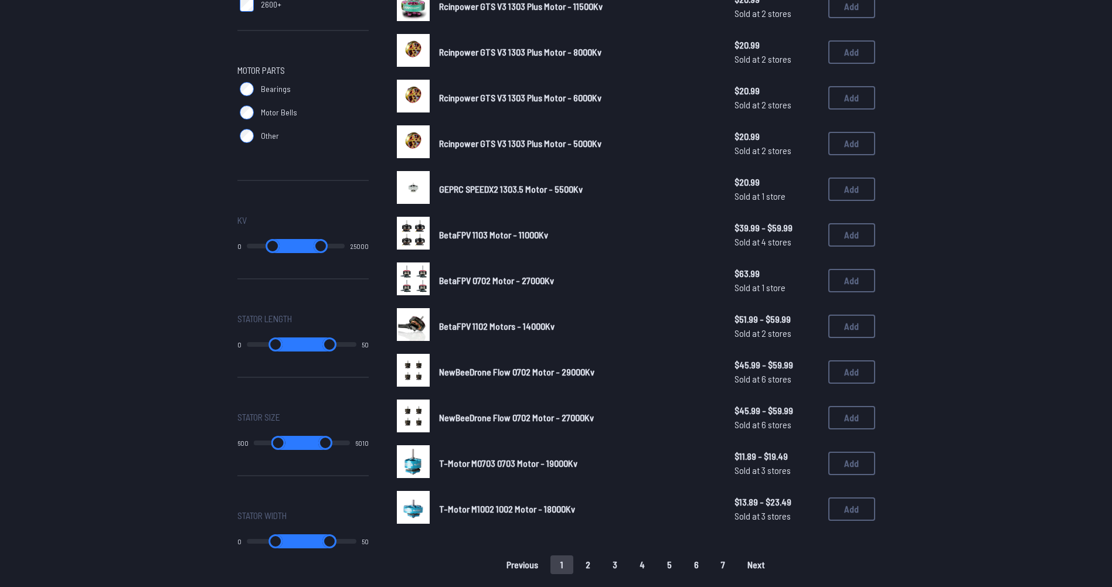  What do you see at coordinates (359, 246) in the screenshot?
I see `output: 25000` at bounding box center [359, 246].